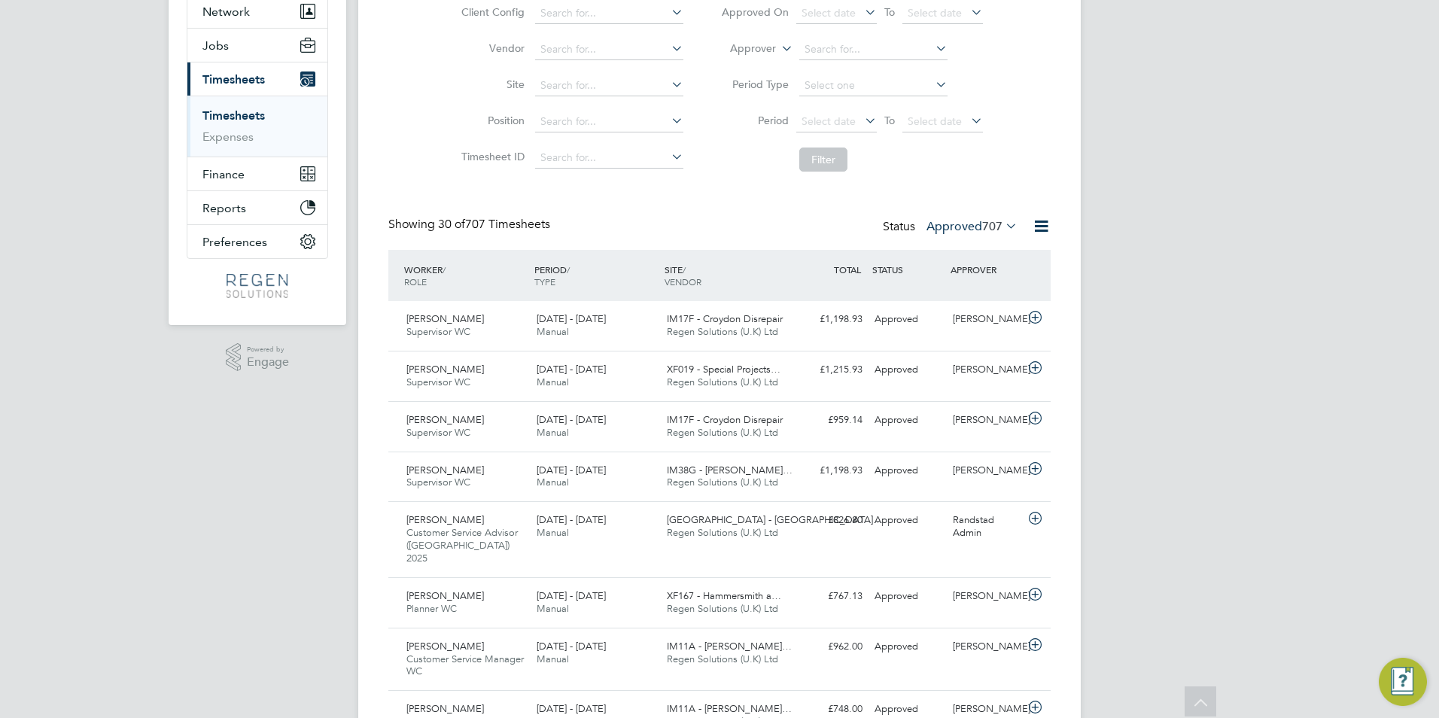 The height and width of the screenshot is (718, 1439). What do you see at coordinates (491, 120) in the screenshot?
I see `label: Position` at bounding box center [491, 120].